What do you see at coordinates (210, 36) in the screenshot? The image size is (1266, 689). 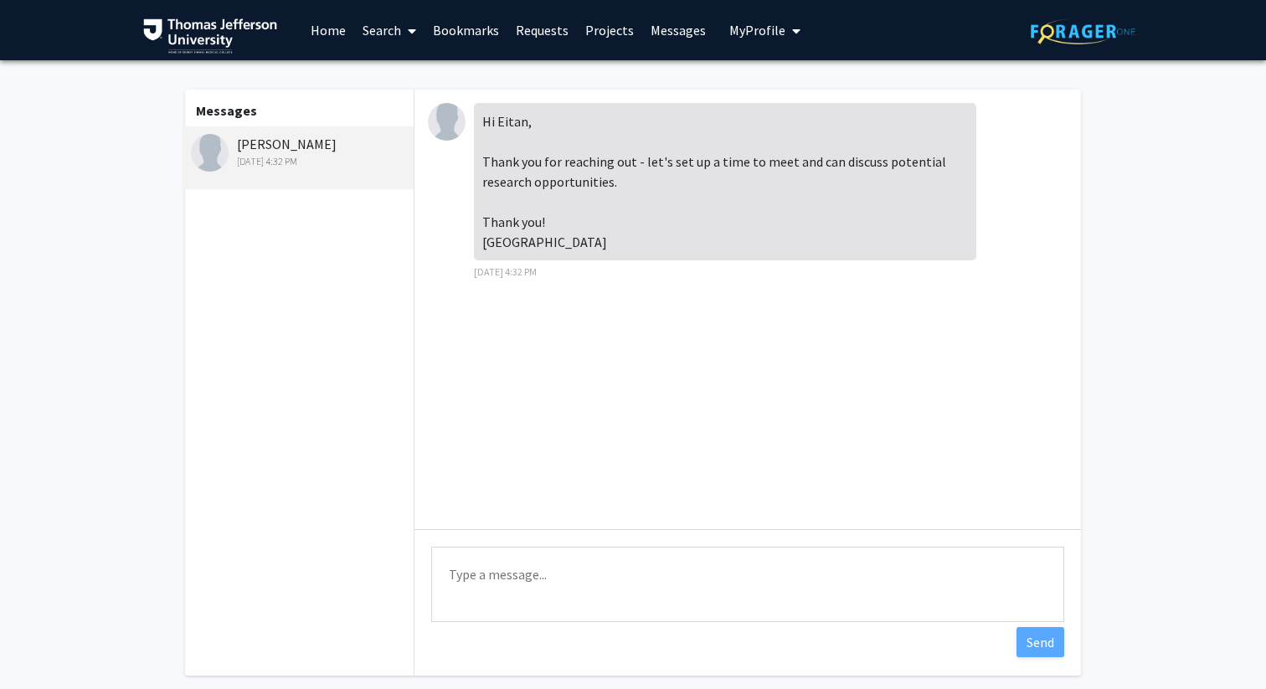 I see `img: Thomas Jefferson University Logo` at bounding box center [210, 36].